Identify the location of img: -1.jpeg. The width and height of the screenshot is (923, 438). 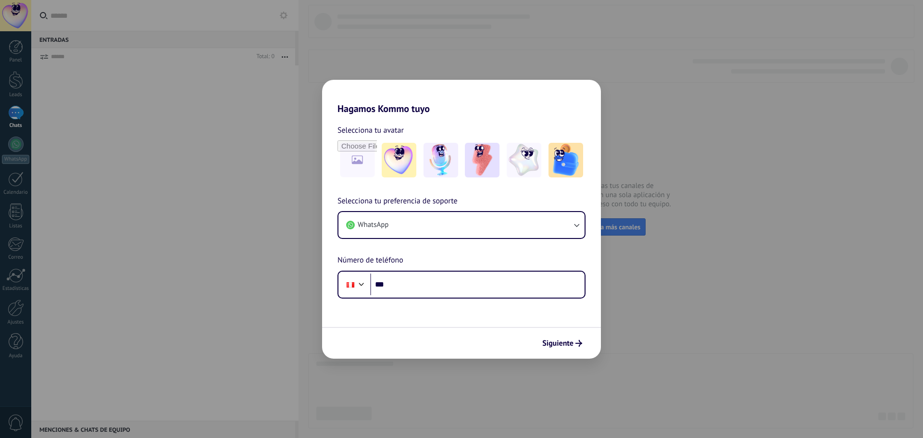
(399, 160).